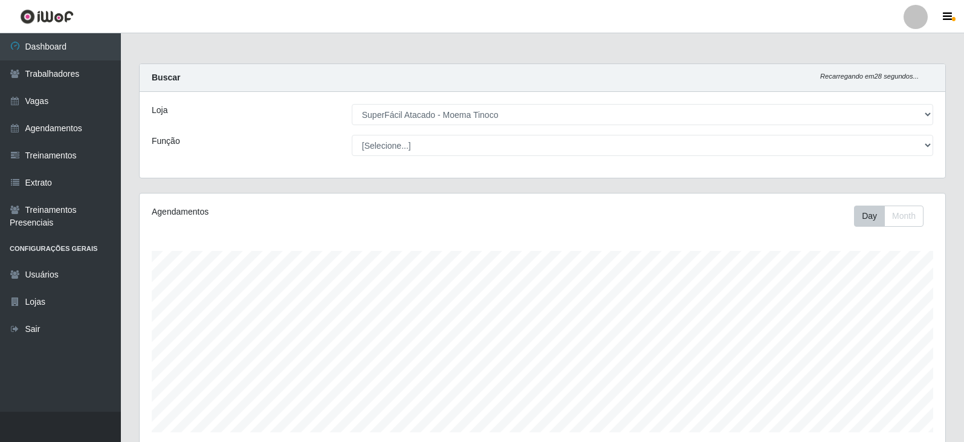 Image resolution: width=964 pixels, height=442 pixels. Describe the element at coordinates (888, 216) in the screenshot. I see `div: First group` at that location.